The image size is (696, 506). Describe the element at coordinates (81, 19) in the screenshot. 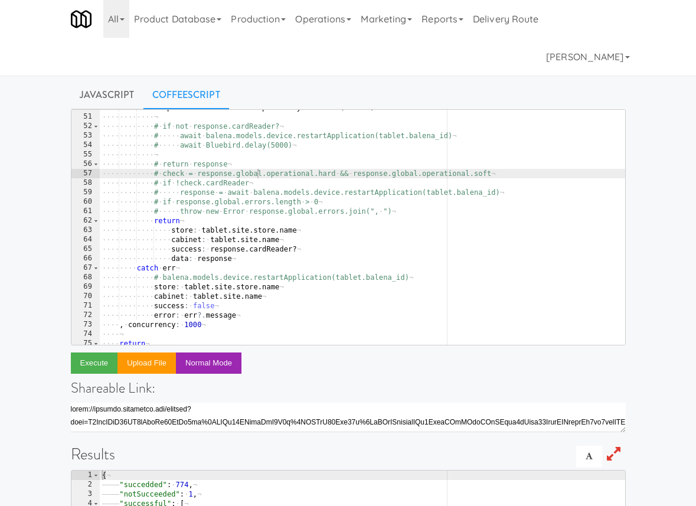

I see `img: Micromart` at that location.